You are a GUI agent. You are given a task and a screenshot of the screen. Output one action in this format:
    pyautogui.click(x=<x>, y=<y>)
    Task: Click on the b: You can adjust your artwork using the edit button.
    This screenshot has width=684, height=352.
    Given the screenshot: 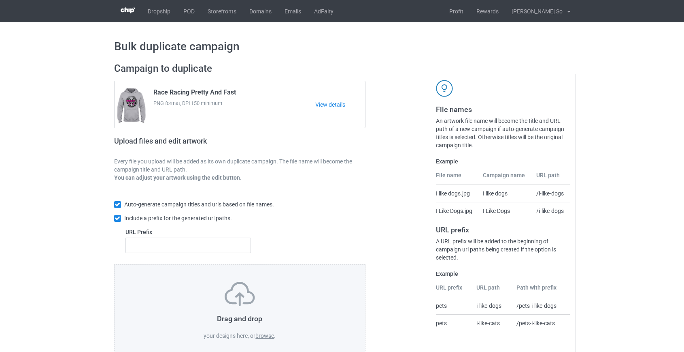 What is the action you would take?
    pyautogui.click(x=178, y=177)
    